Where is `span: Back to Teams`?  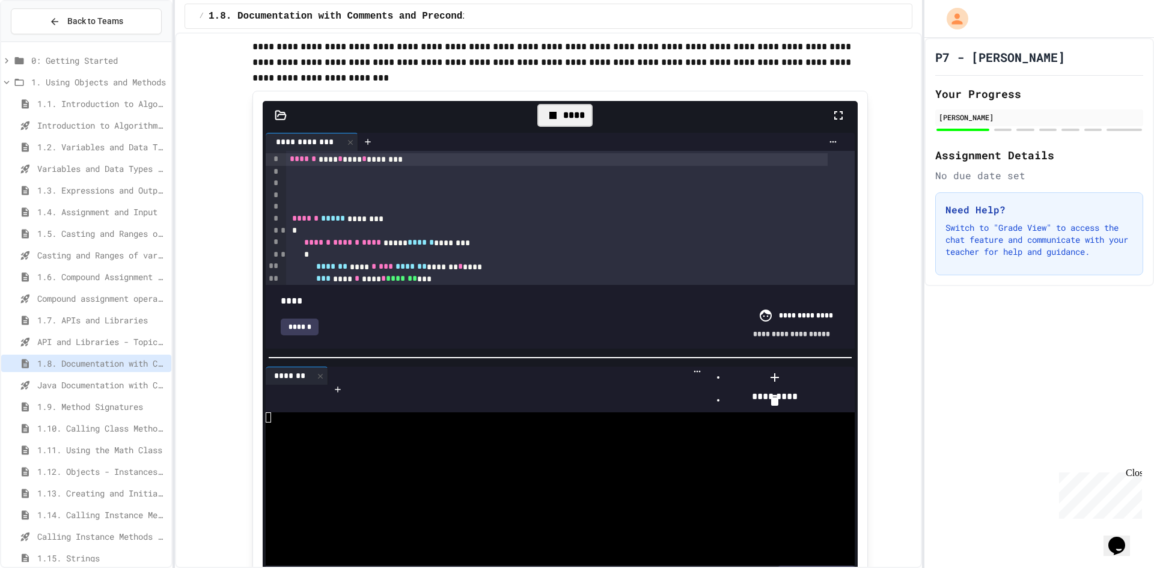 span: Back to Teams is located at coordinates (95, 21).